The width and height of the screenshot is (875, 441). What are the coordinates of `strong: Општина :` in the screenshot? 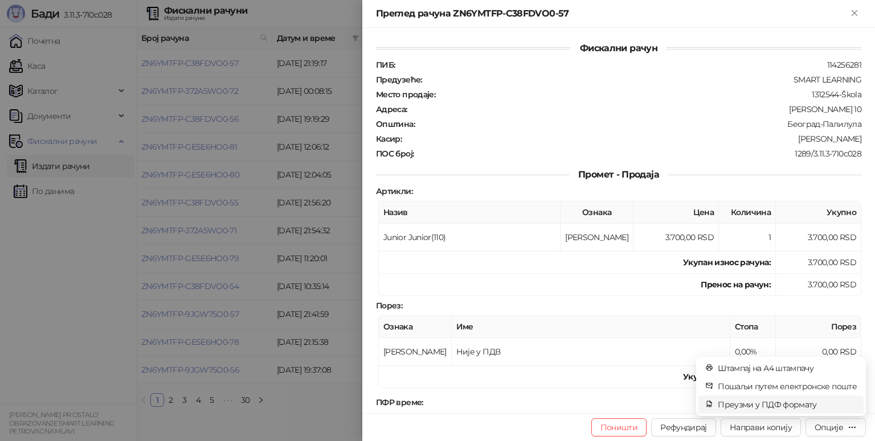 It's located at (395, 124).